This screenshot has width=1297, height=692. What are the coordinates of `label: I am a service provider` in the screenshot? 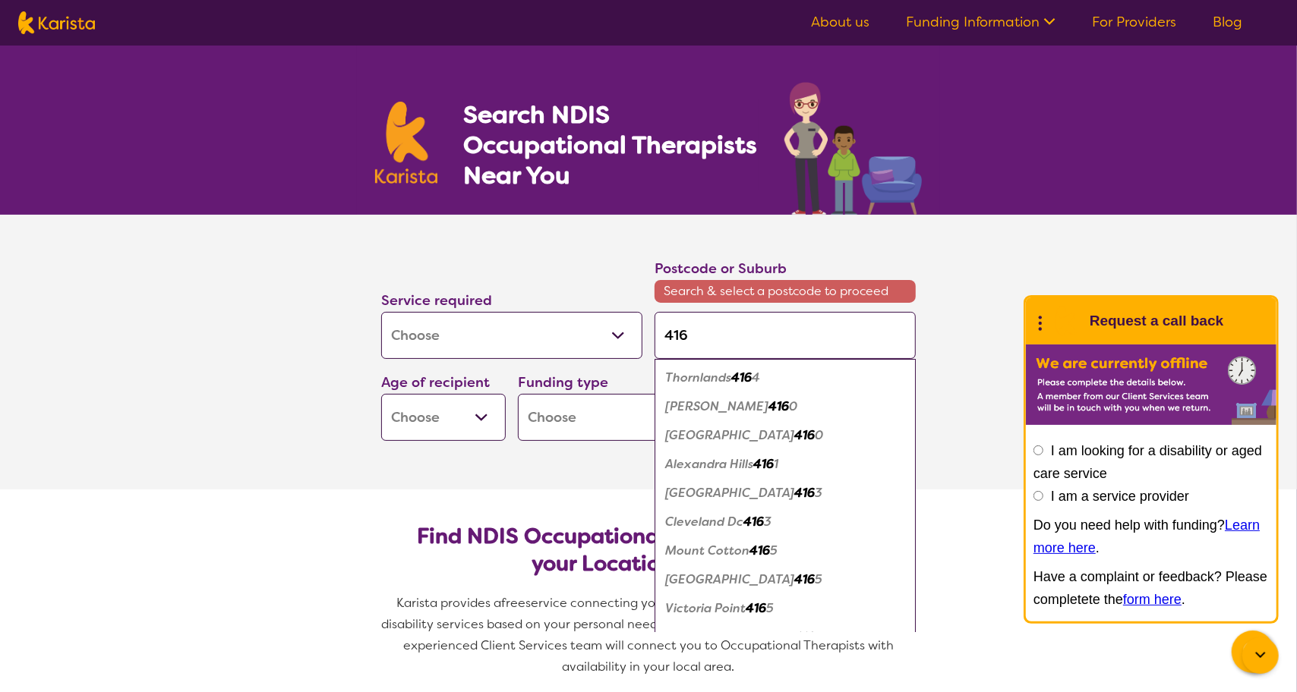 It's located at (1120, 497).